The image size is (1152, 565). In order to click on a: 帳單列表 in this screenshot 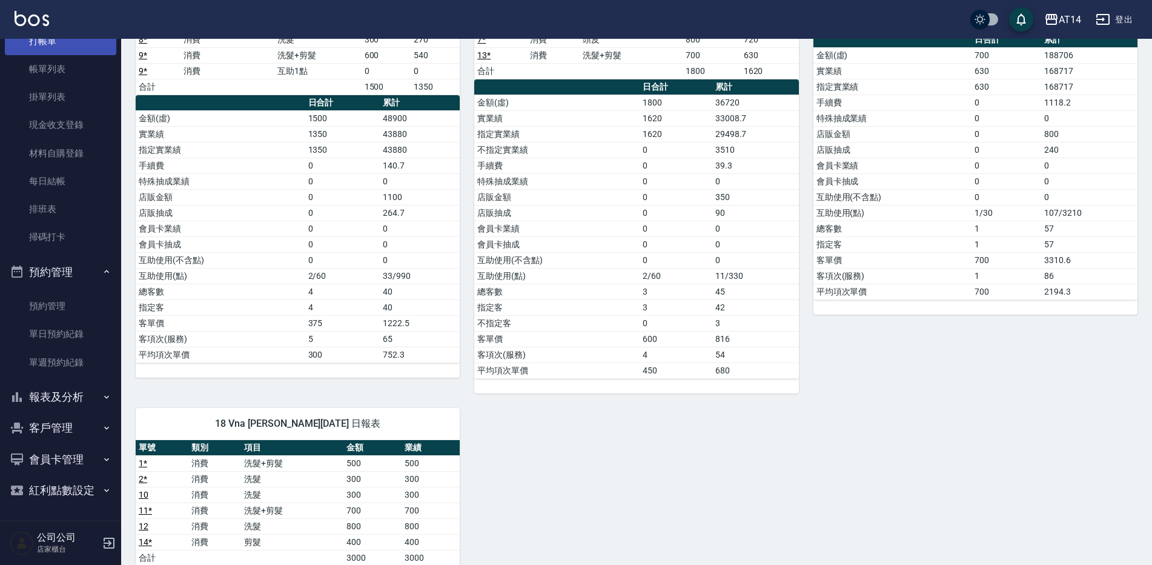, I will do `click(61, 69)`.